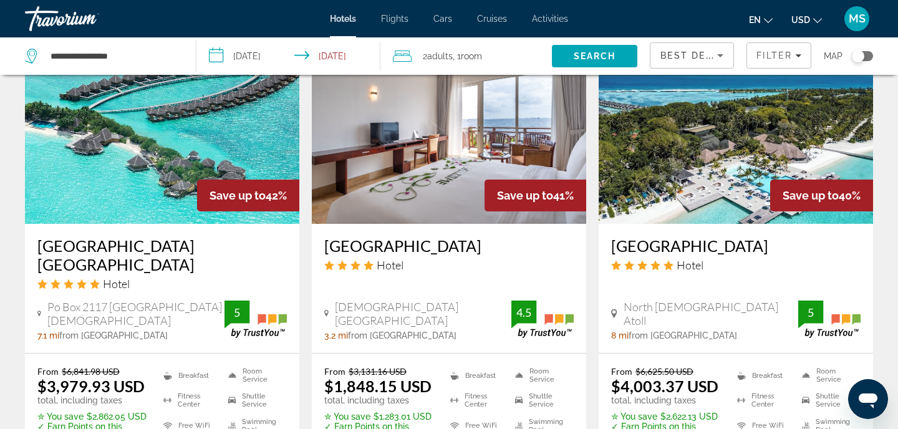 The height and width of the screenshot is (429, 898). Describe the element at coordinates (620, 335) in the screenshot. I see `span: 8 mi` at that location.